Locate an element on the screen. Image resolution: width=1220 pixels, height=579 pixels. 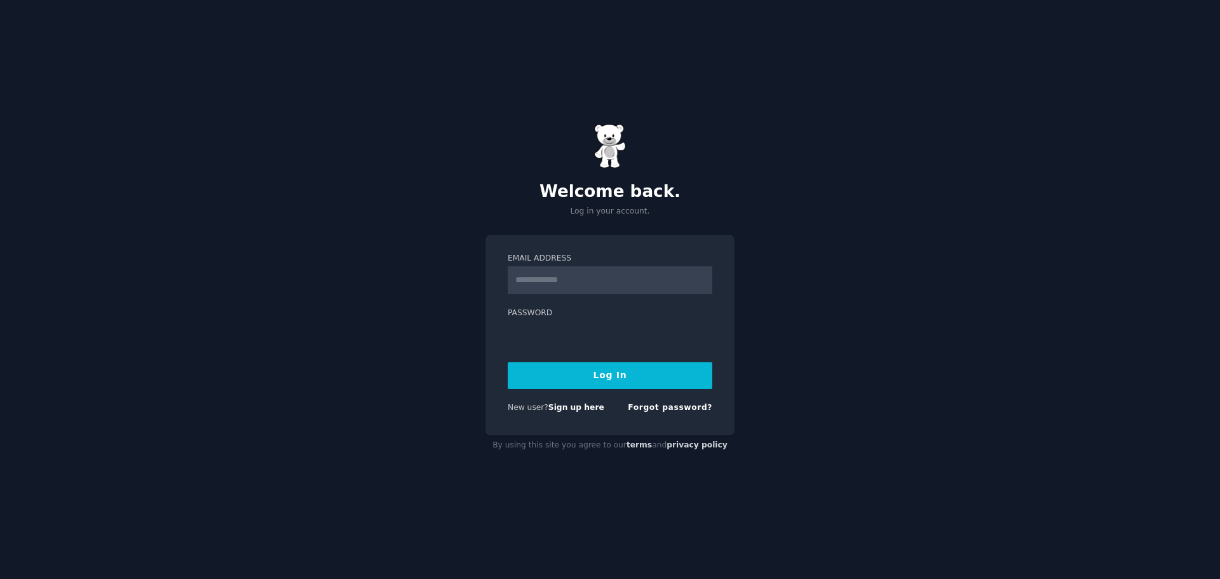
a: terms is located at coordinates (639, 445).